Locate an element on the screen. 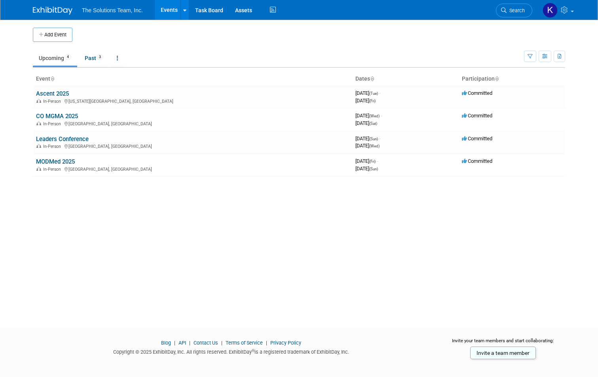 The image size is (598, 377). a: Sort by Participation Type is located at coordinates (496, 79).